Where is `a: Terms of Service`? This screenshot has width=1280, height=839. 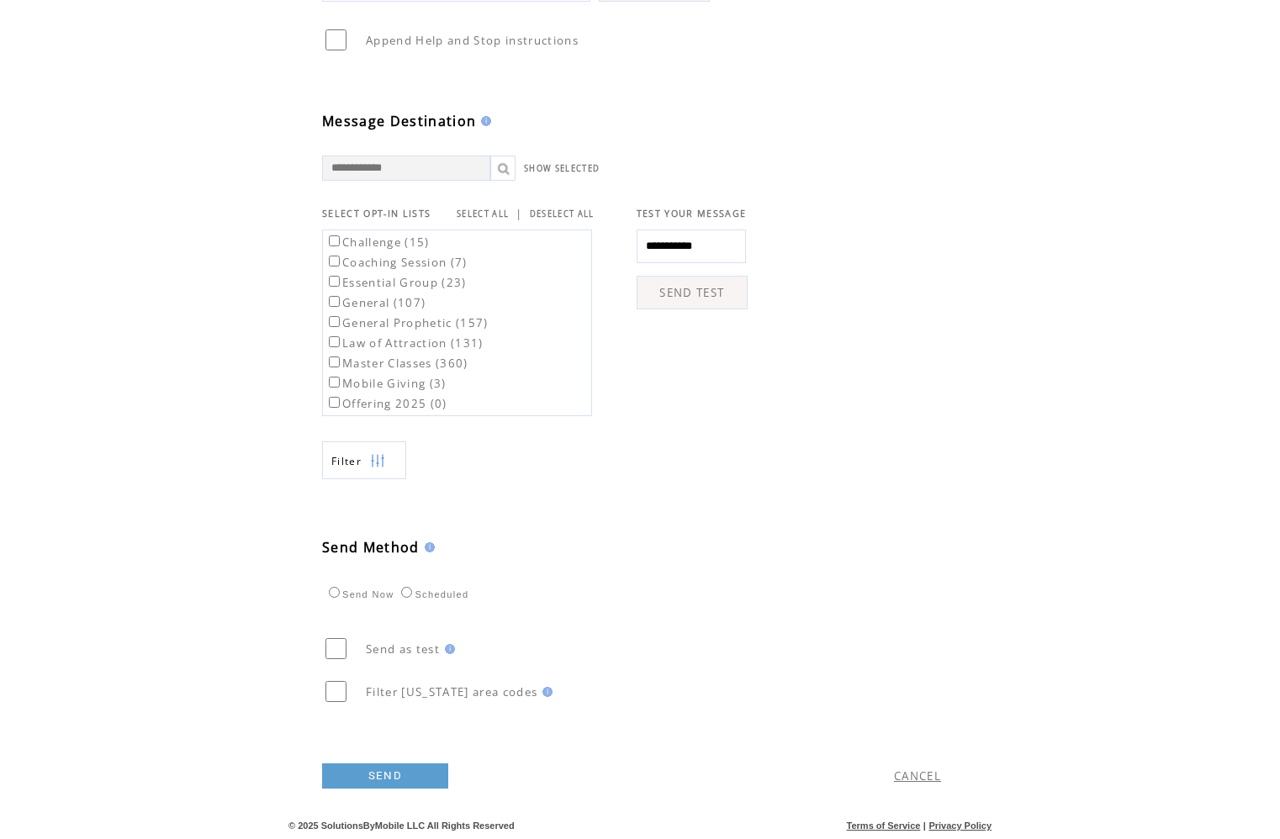 a: Terms of Service is located at coordinates (884, 826).